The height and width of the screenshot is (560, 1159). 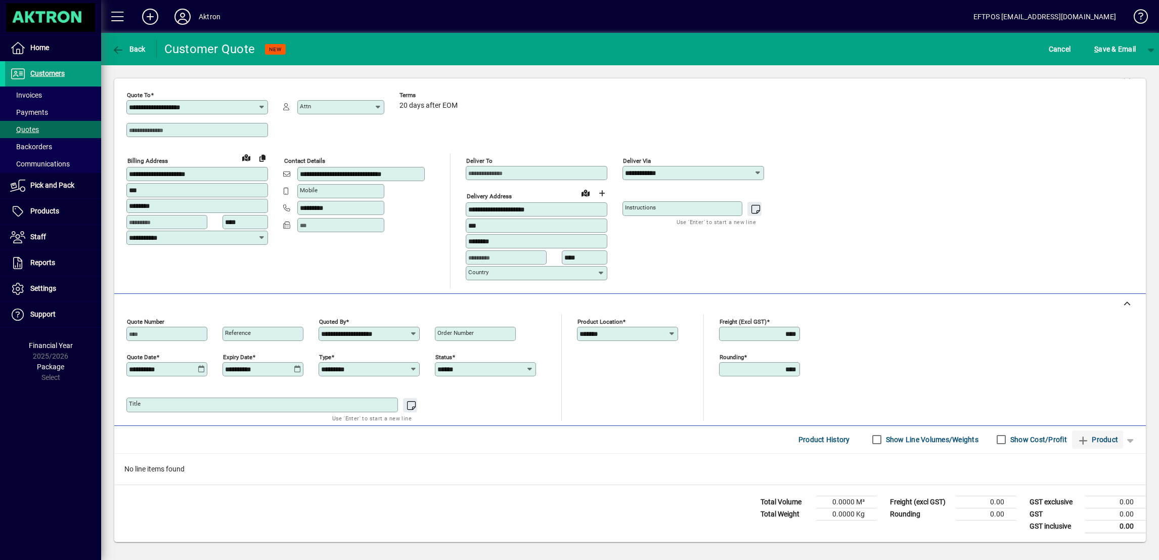 I want to click on span: Product History, so click(x=824, y=439).